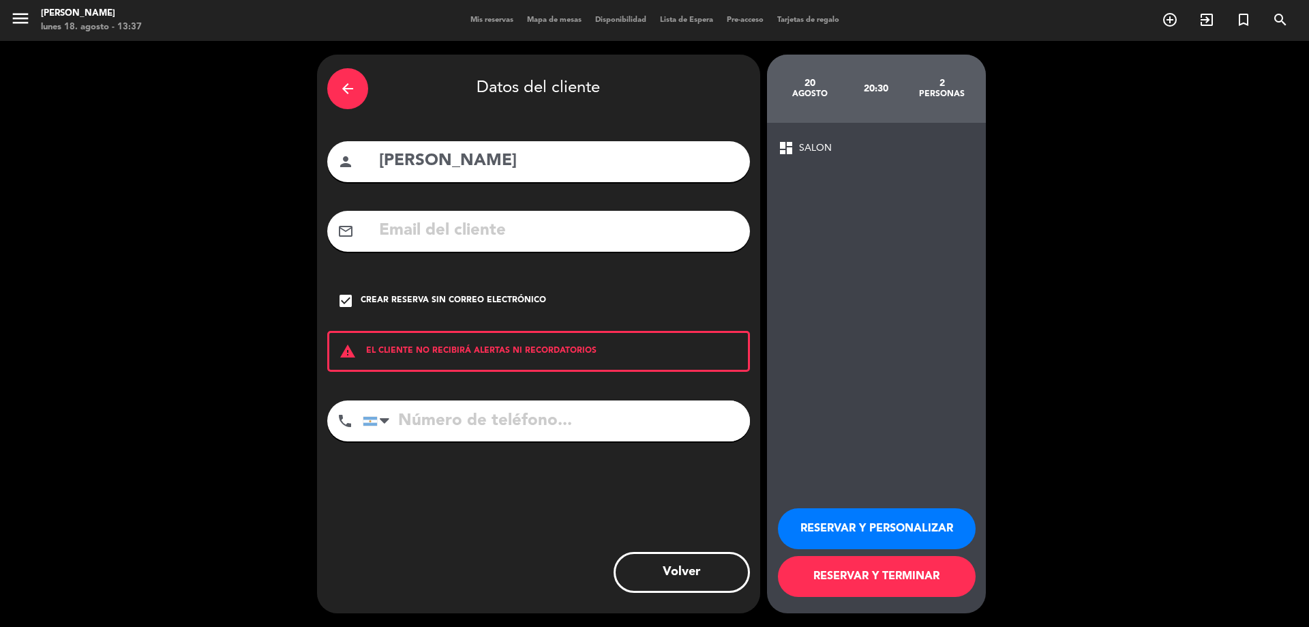 The height and width of the screenshot is (627, 1309). What do you see at coordinates (942, 94) in the screenshot?
I see `div: personas` at bounding box center [942, 94].